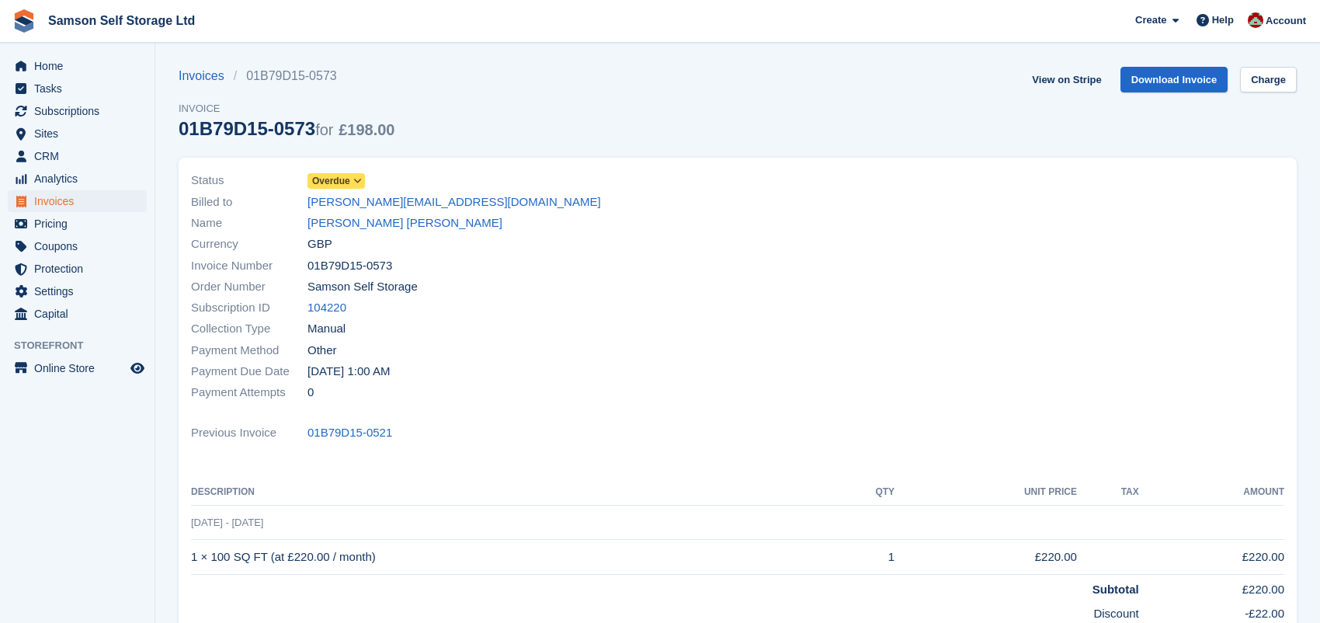  Describe the element at coordinates (861, 557) in the screenshot. I see `td: 1` at that location.